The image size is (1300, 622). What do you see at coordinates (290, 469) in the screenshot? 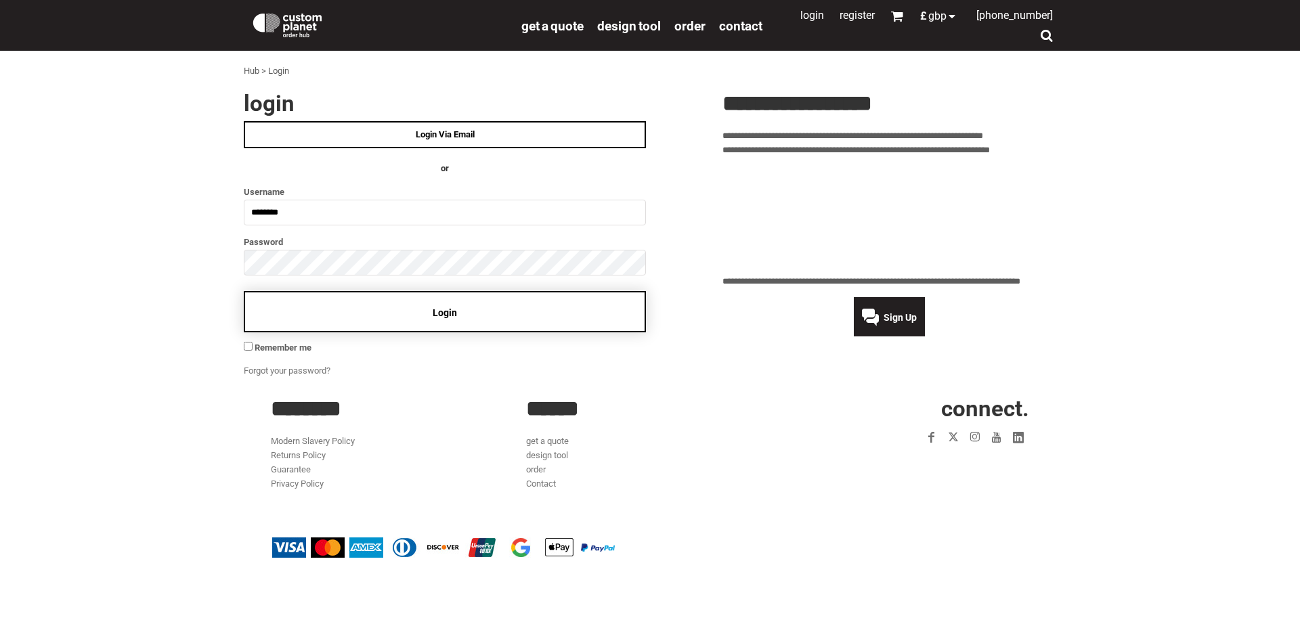
I see `a: Guarantee` at bounding box center [290, 469].